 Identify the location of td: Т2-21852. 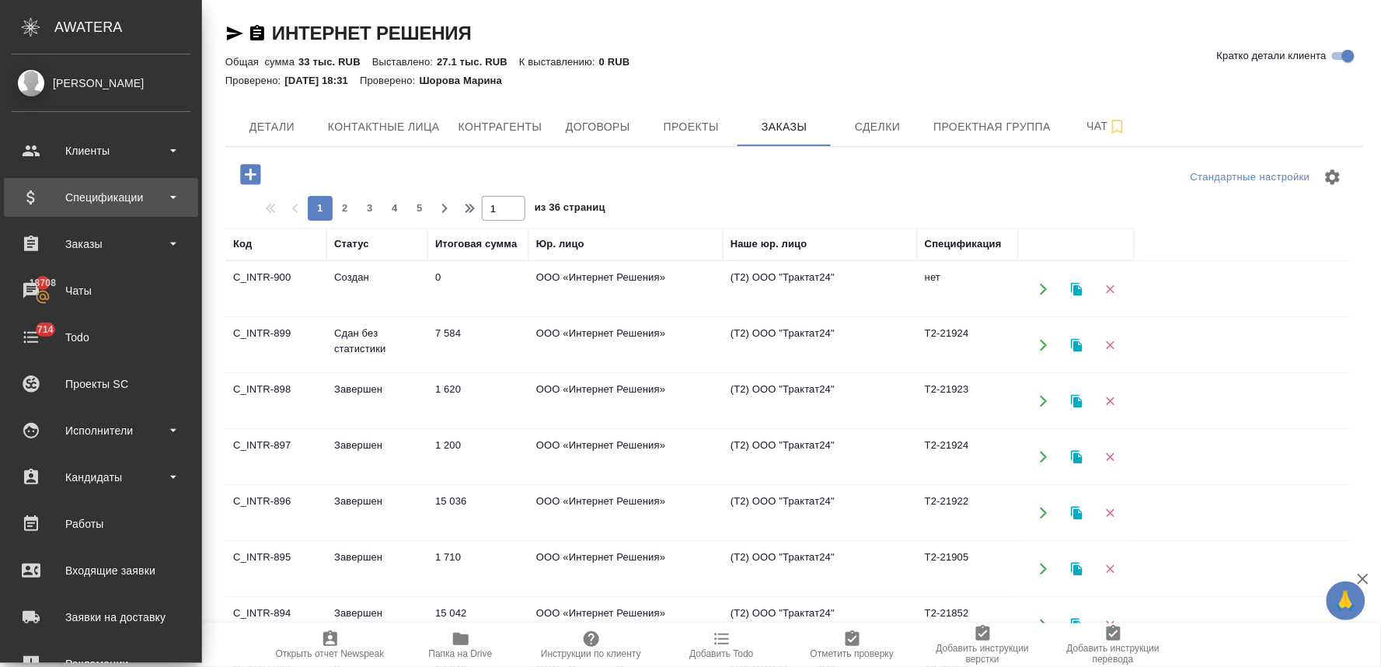
(967, 625).